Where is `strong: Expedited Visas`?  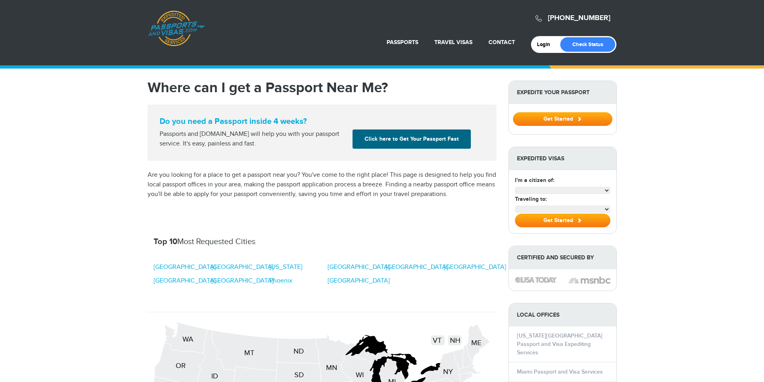
strong: Expedited Visas is located at coordinates (563, 158).